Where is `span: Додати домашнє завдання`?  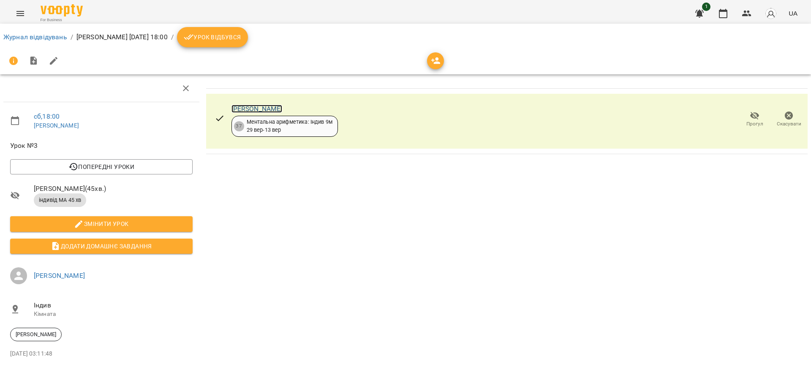
span: Додати домашнє завдання is located at coordinates (101, 246).